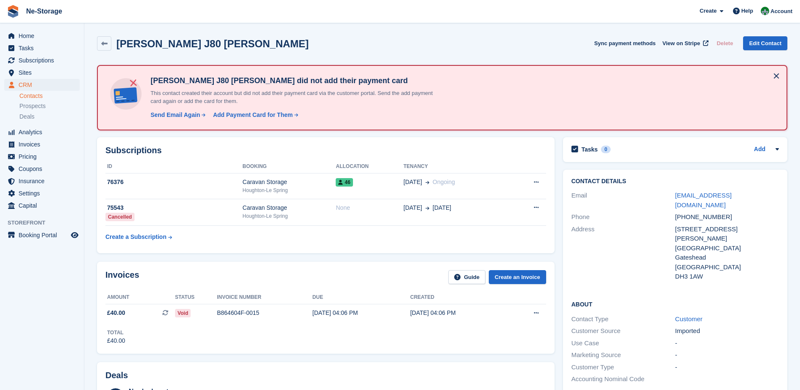 This screenshot has height=390, width=800. Describe the element at coordinates (122, 277) in the screenshot. I see `h2: Invoices` at that location.